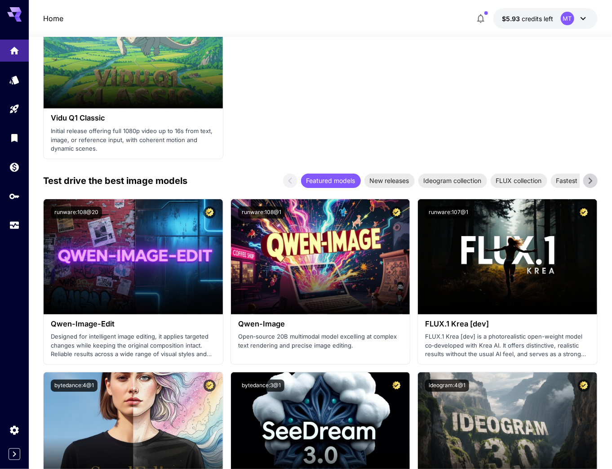  Describe the element at coordinates (453, 181) in the screenshot. I see `div: Ideogram collection` at that location.